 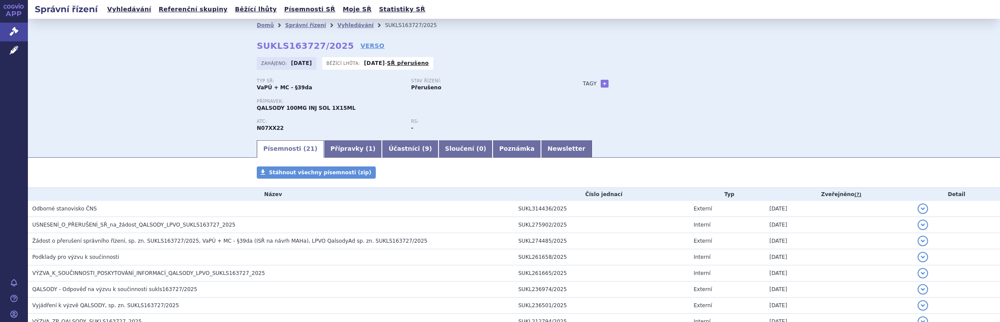 What do you see at coordinates (353, 149) in the screenshot?
I see `a: Přípravky (1)` at bounding box center [353, 149].